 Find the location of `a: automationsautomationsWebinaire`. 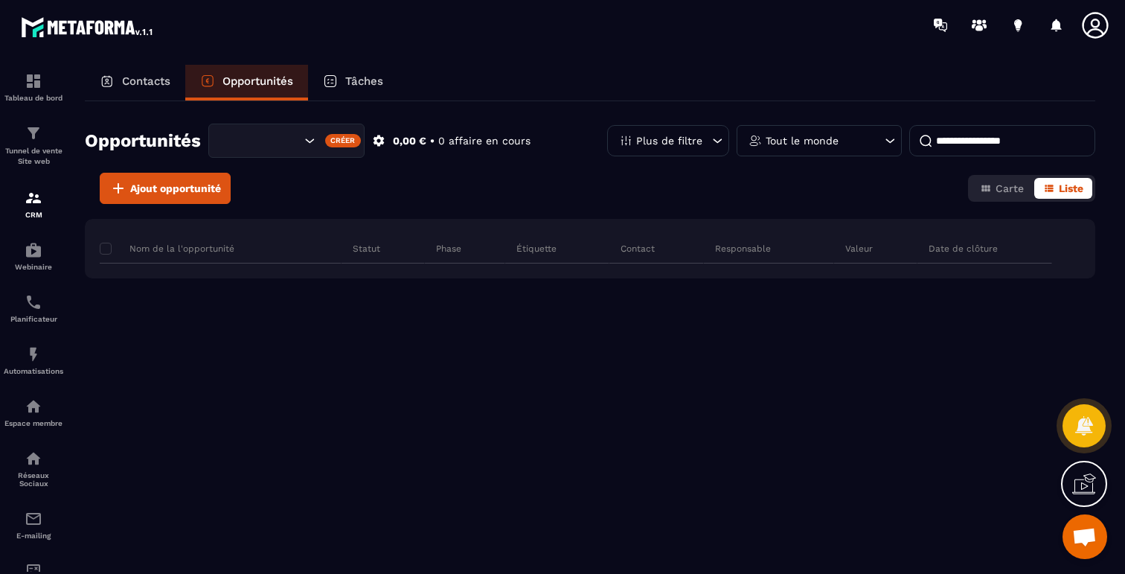

a: automationsautomationsWebinaire is located at coordinates (33, 256).